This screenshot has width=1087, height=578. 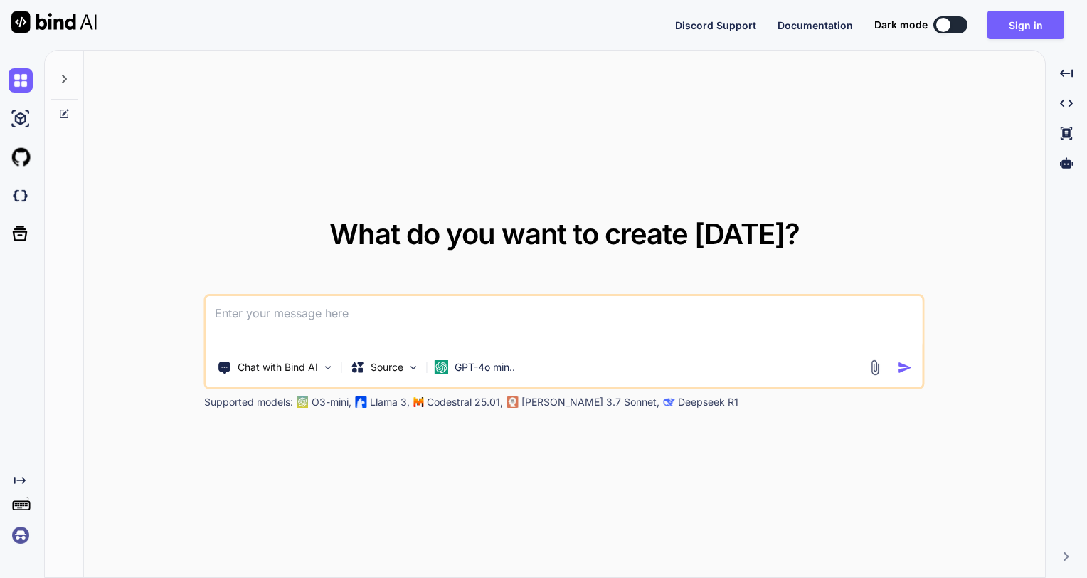 I want to click on span: Documentation, so click(x=816, y=25).